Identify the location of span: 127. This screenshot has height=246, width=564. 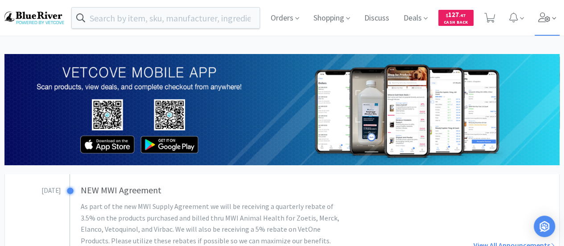
(455, 14).